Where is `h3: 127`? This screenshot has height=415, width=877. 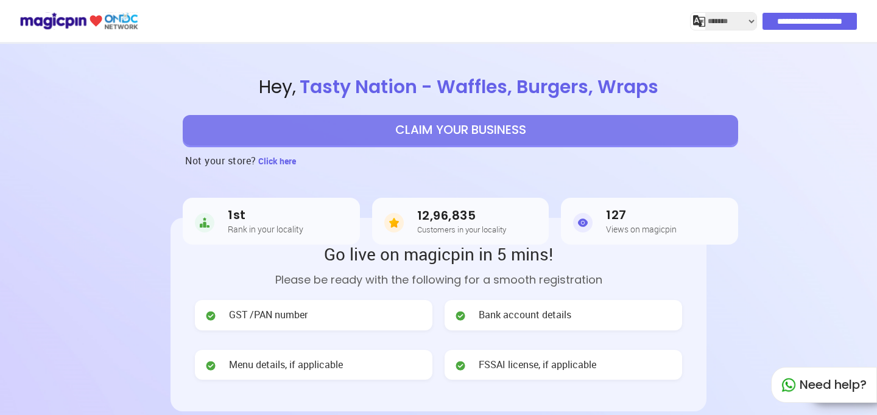
h3: 127 is located at coordinates (641, 215).